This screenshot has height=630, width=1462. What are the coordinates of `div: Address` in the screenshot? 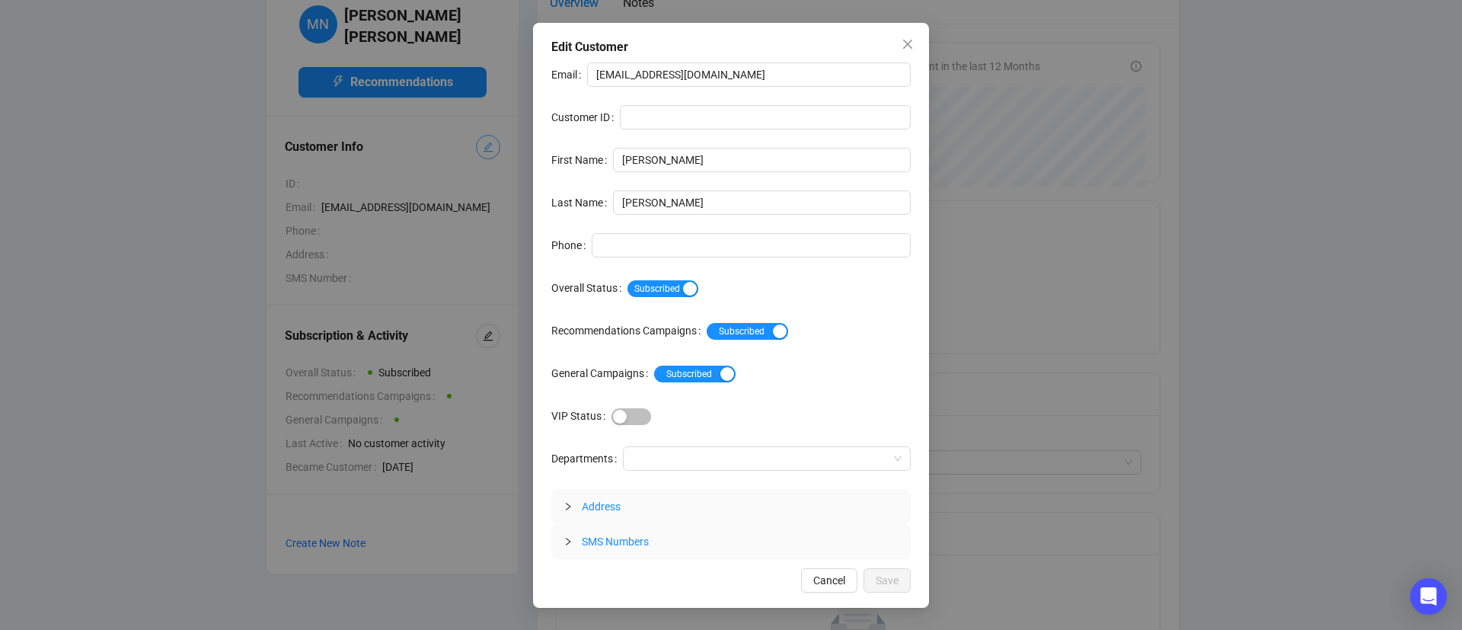 It's located at (731, 506).